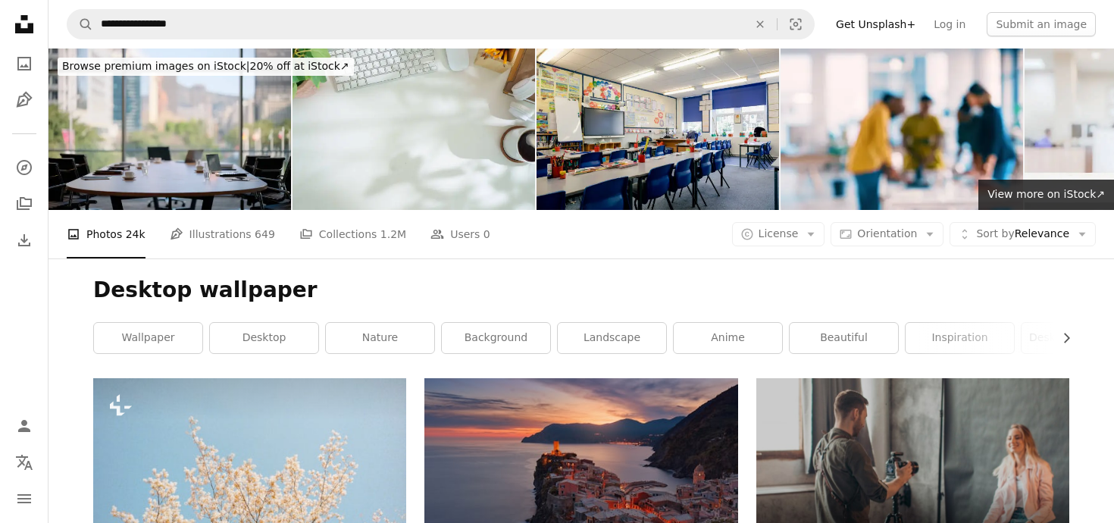 This screenshot has width=1114, height=523. I want to click on a: background, so click(496, 338).